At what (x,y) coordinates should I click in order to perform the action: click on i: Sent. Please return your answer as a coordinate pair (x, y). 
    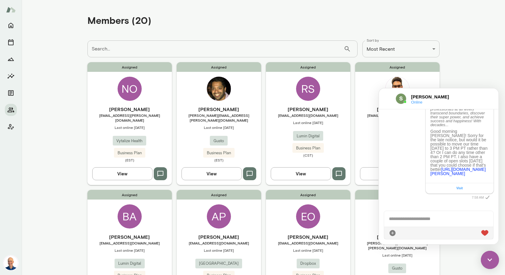
    Looking at the image, I should click on (109, 109).